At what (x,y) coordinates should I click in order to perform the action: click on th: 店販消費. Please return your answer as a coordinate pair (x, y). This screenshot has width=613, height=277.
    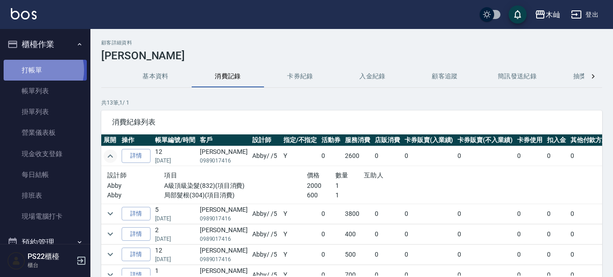
    Looking at the image, I should click on (388, 140).